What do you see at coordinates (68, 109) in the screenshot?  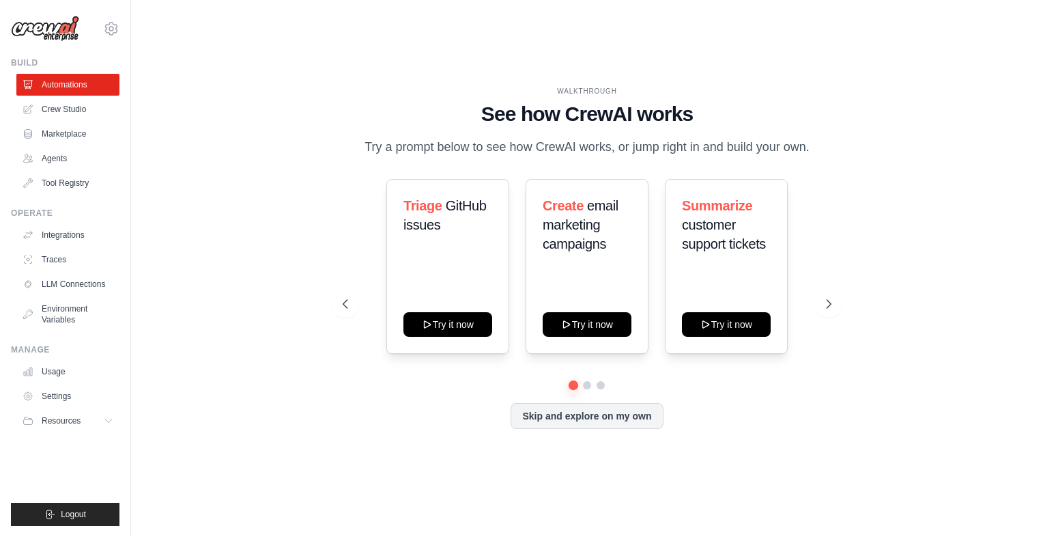 I see `a: Crew Studio` at bounding box center [68, 109].